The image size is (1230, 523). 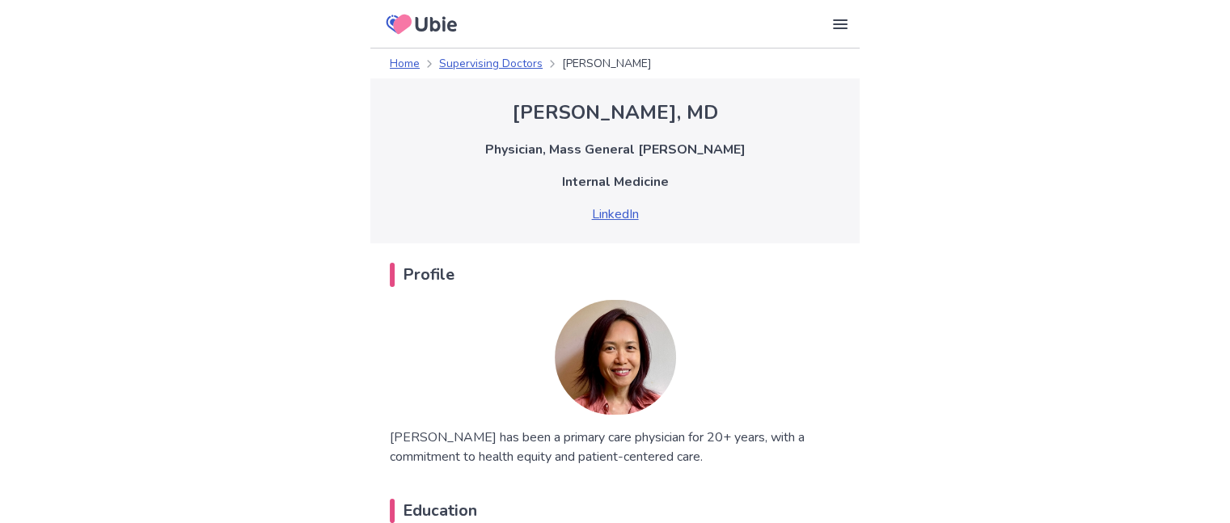 What do you see at coordinates (615, 275) in the screenshot?
I see `h2: Profile` at bounding box center [615, 275].